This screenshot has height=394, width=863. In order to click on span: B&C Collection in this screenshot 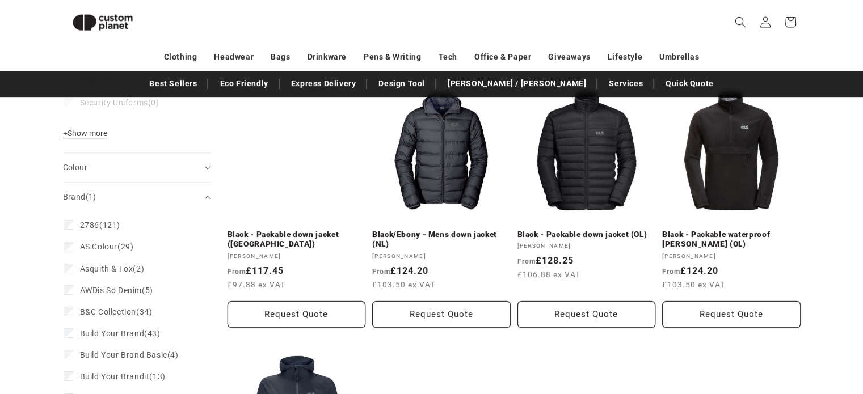, I will do `click(108, 312)`.